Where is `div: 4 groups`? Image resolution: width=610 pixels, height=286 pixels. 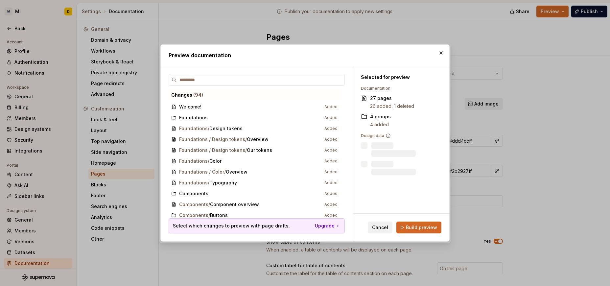 div: 4 groups is located at coordinates (380, 117).